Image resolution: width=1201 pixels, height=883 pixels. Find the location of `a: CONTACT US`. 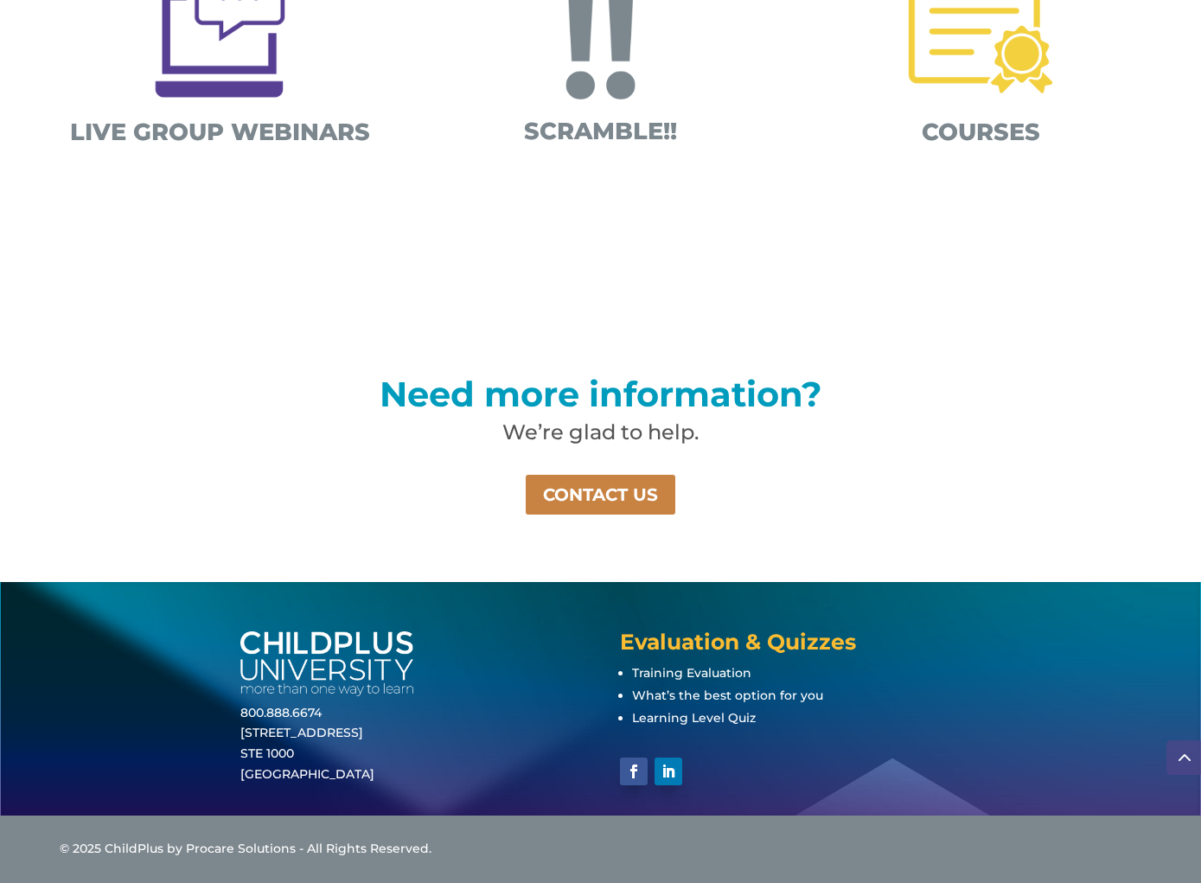

a: CONTACT US is located at coordinates (600, 495).